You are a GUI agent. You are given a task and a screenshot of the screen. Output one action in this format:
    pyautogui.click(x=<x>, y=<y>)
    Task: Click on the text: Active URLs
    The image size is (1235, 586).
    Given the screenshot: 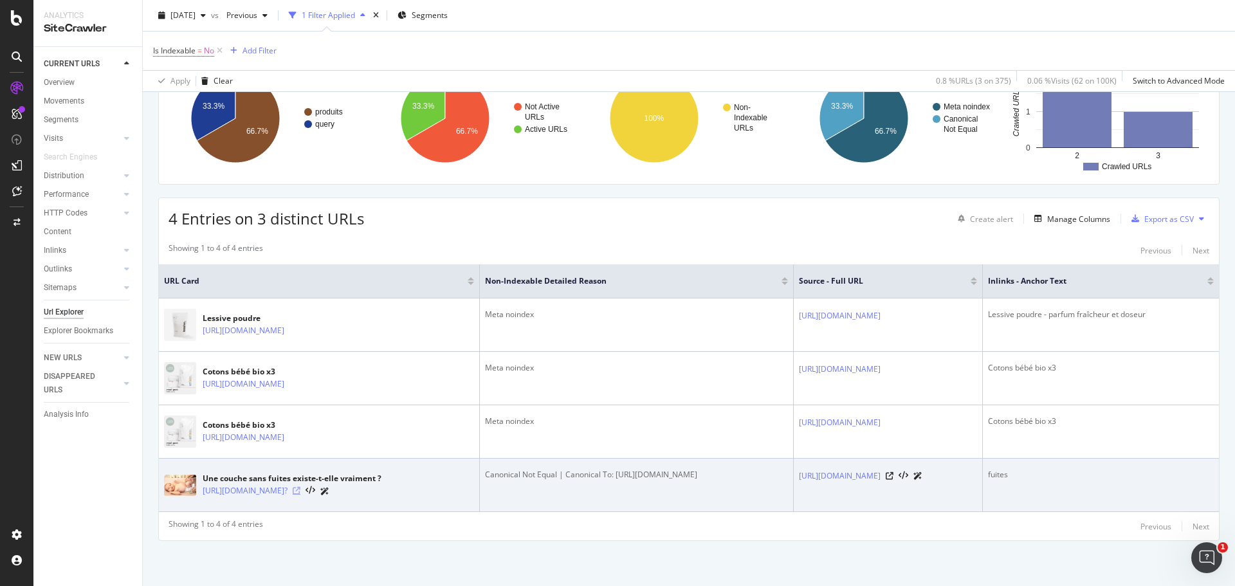 What is the action you would take?
    pyautogui.click(x=546, y=129)
    